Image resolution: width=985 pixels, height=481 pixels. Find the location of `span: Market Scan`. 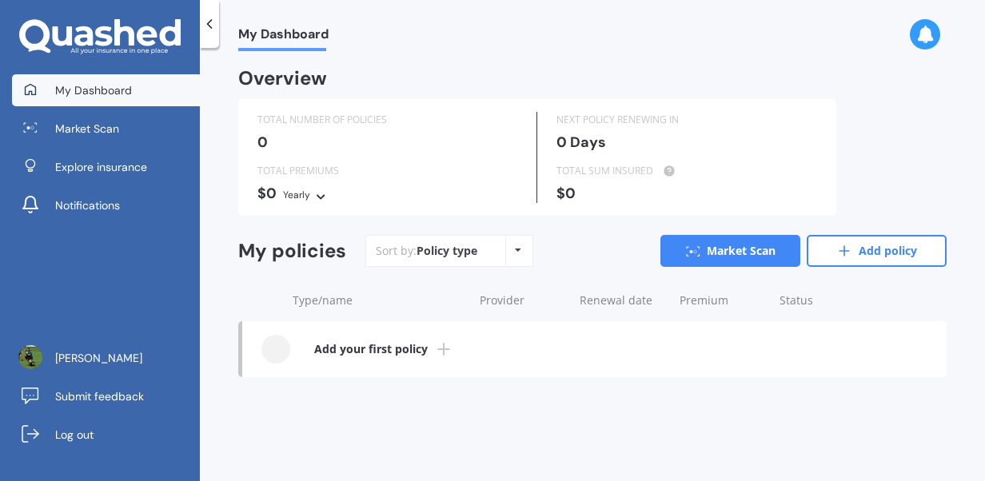

span: Market Scan is located at coordinates (87, 129).